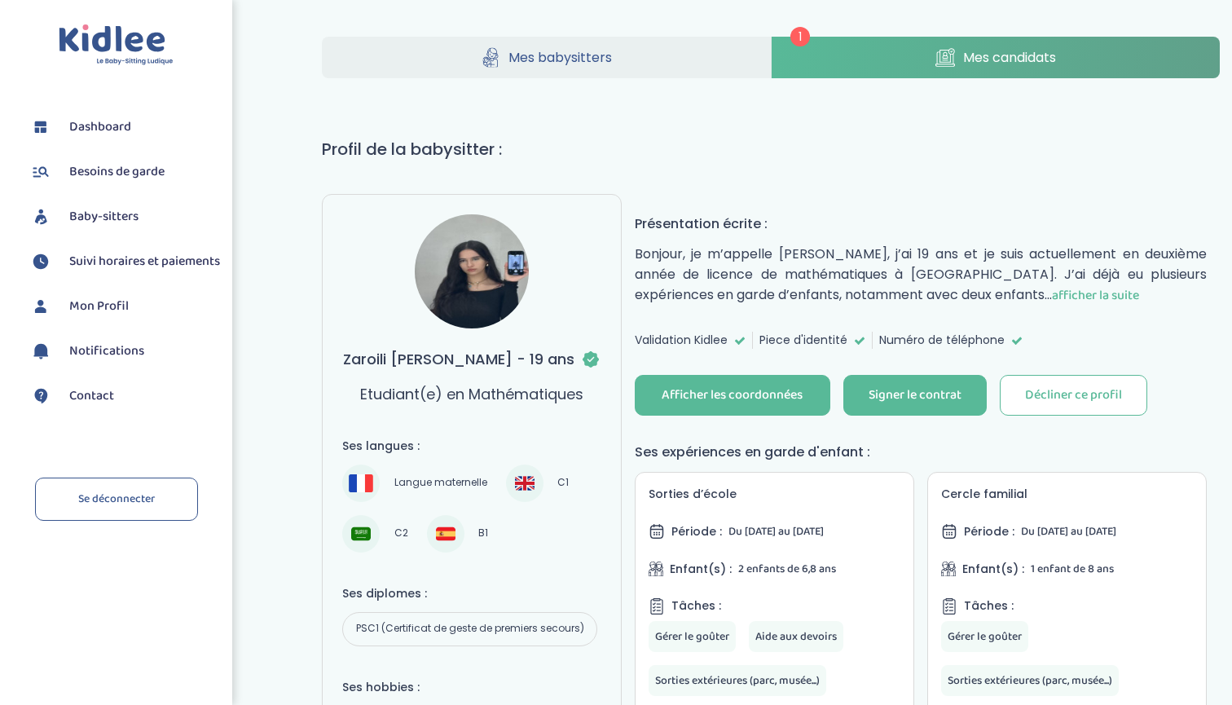 This screenshot has height=705, width=1232. What do you see at coordinates (361, 482) in the screenshot?
I see `img: Français` at bounding box center [361, 482].